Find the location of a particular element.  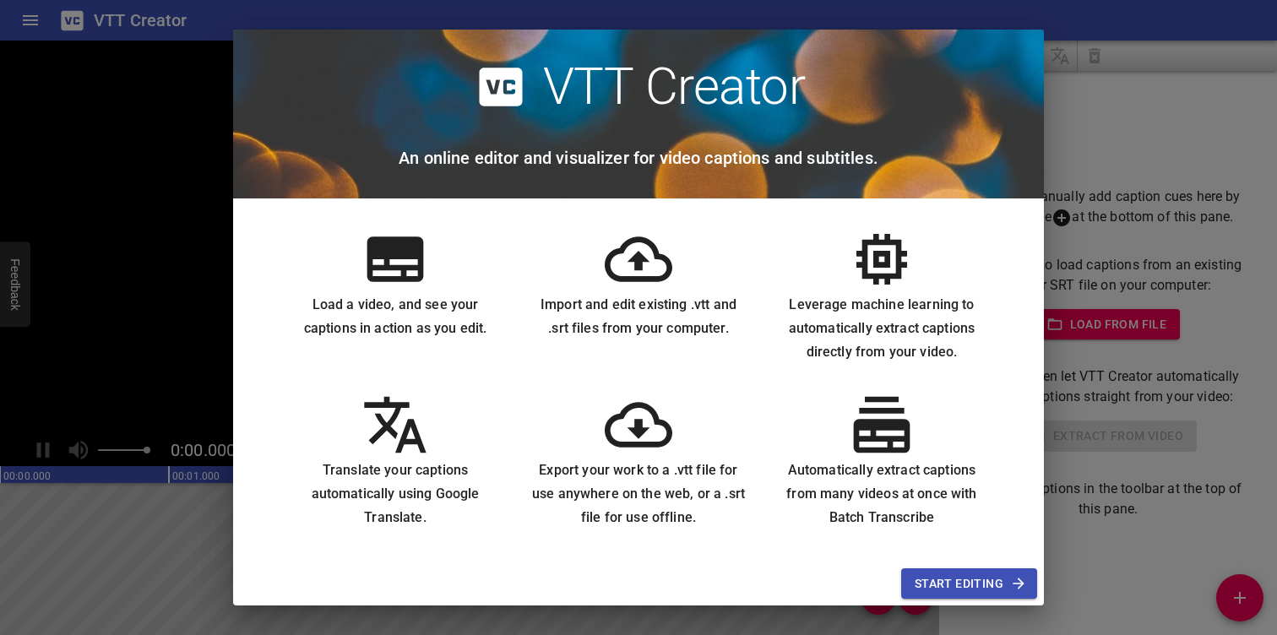

button: Start Editing is located at coordinates (969, 584).